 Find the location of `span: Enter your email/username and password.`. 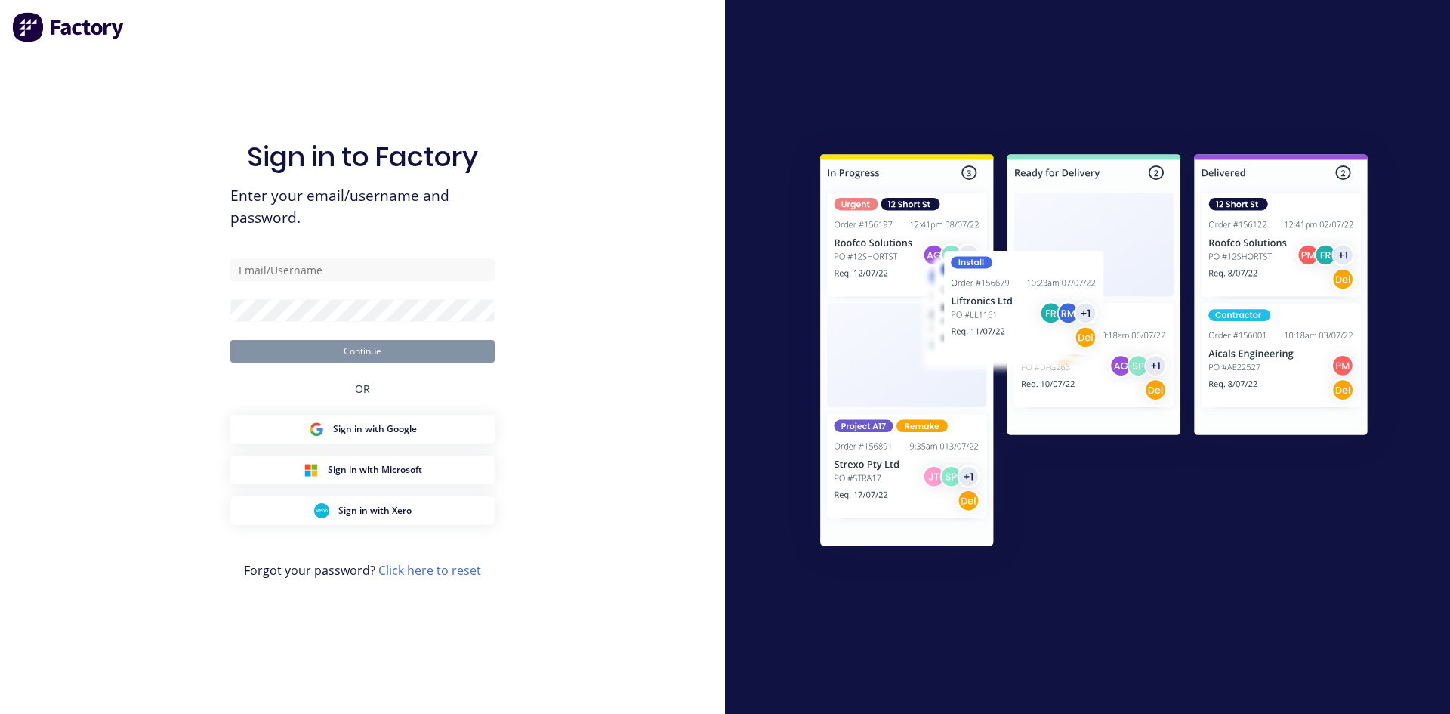

span: Enter your email/username and password. is located at coordinates (362, 207).